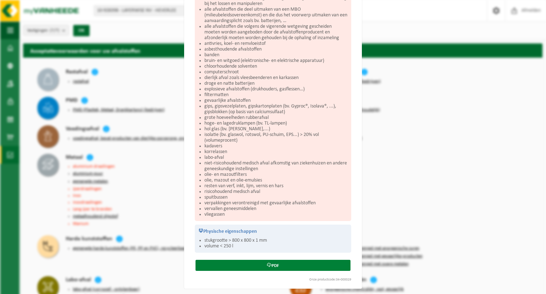 The image size is (546, 294). What do you see at coordinates (276, 44) in the screenshot?
I see `li: antivries, koel- en remvloeistof` at bounding box center [276, 44].